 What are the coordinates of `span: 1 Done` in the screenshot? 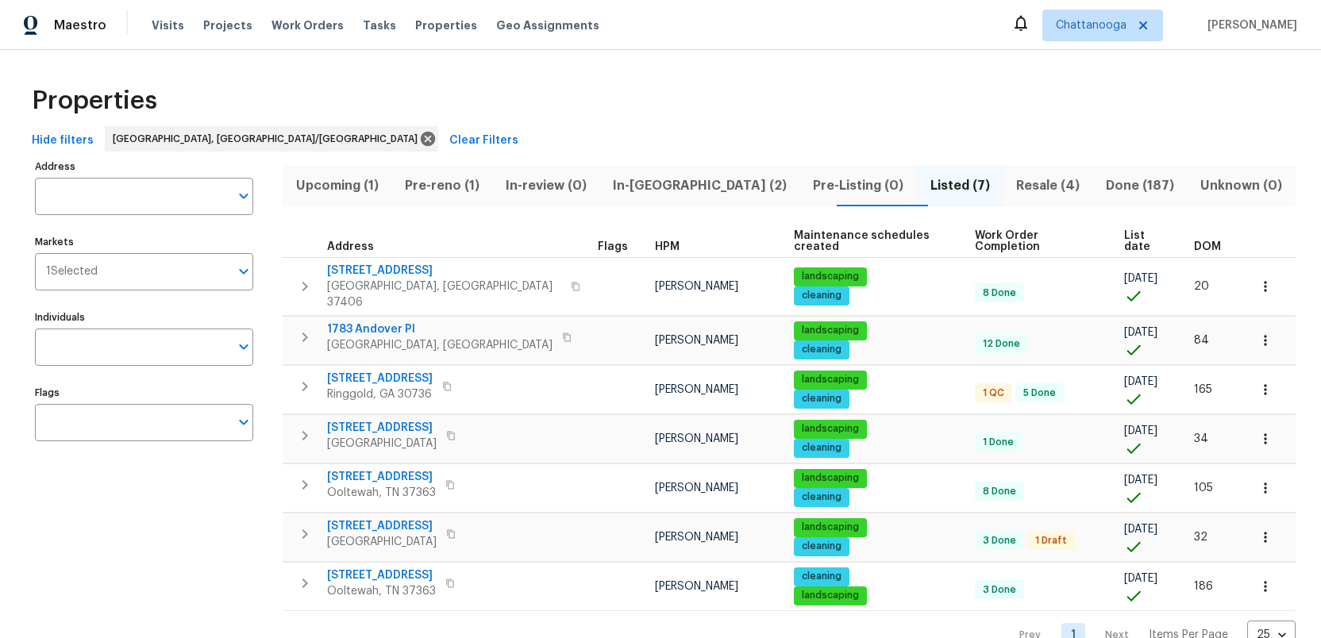 It's located at (998, 442).